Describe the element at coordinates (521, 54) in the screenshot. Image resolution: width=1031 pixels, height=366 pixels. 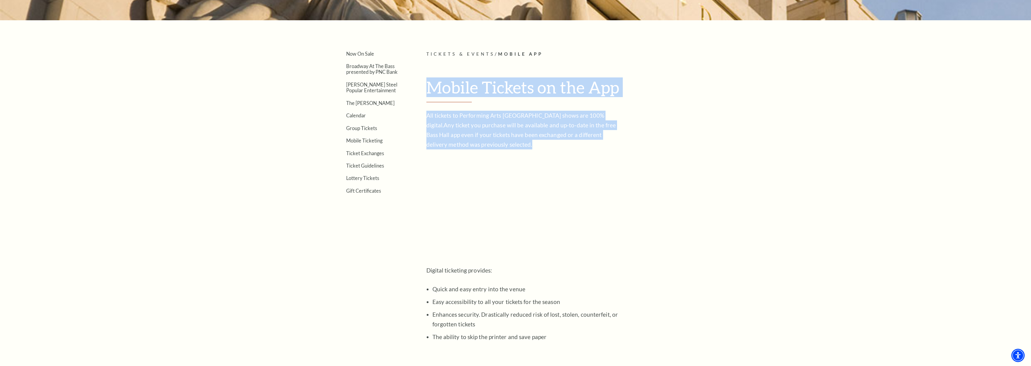
I see `span: Mobile App` at that location.